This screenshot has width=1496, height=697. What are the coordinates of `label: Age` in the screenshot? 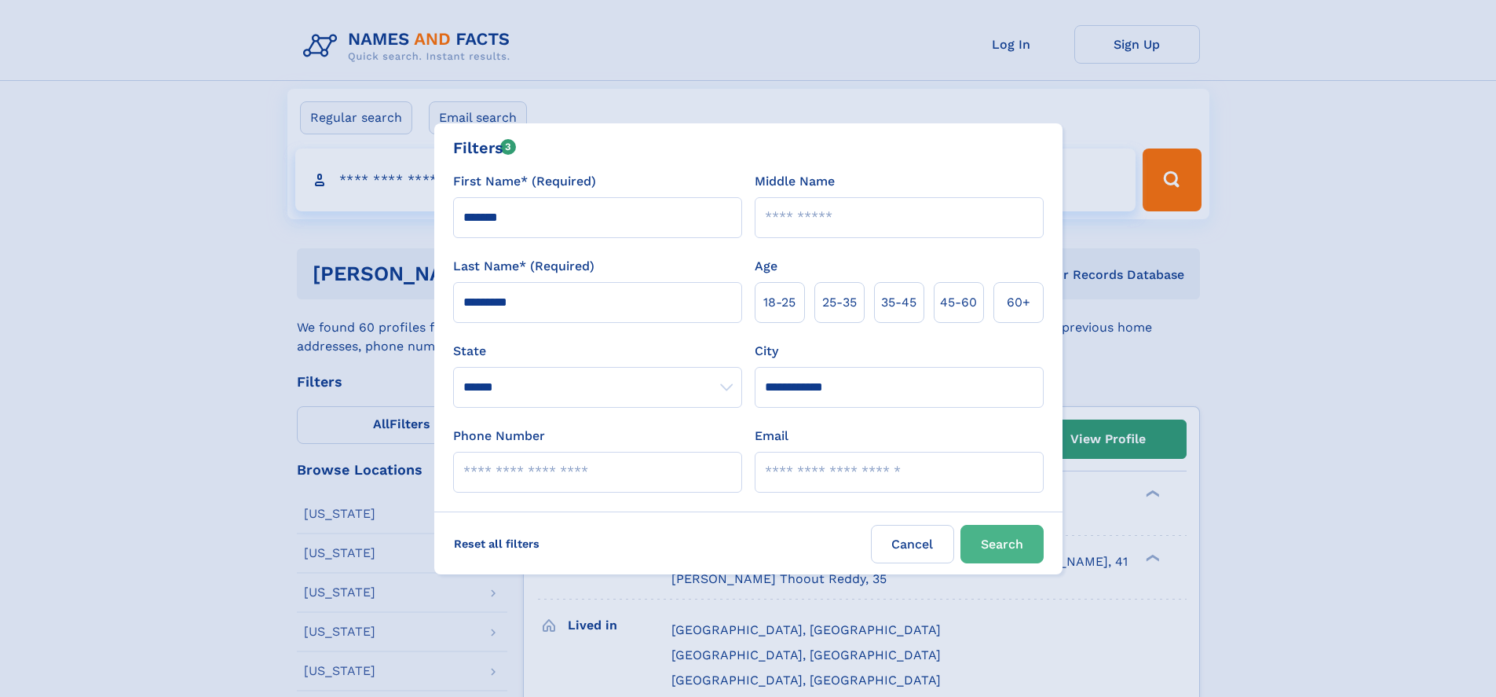 It's located at (766, 266).